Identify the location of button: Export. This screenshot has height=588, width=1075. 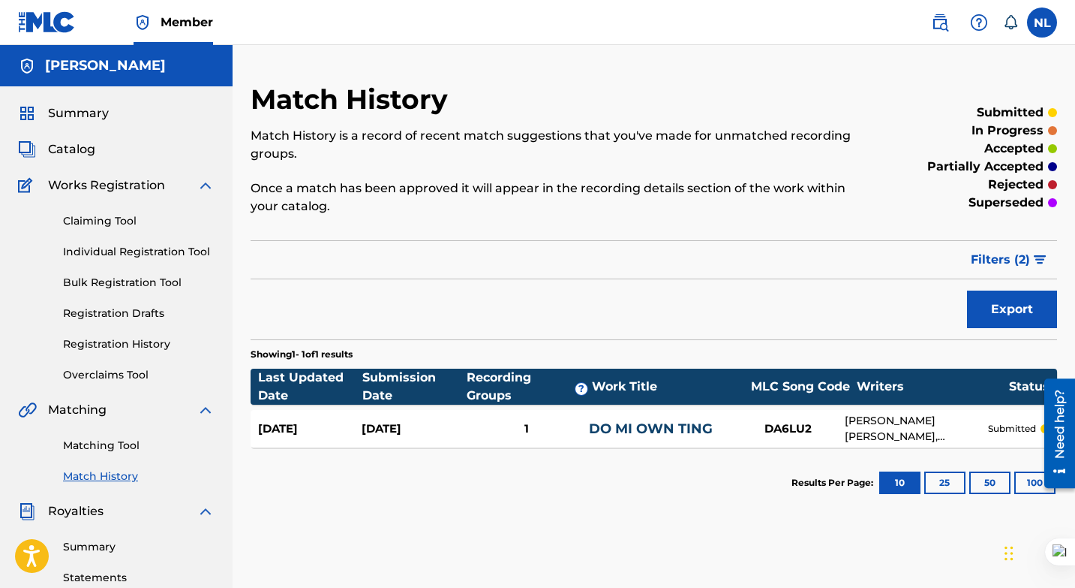
(1012, 309).